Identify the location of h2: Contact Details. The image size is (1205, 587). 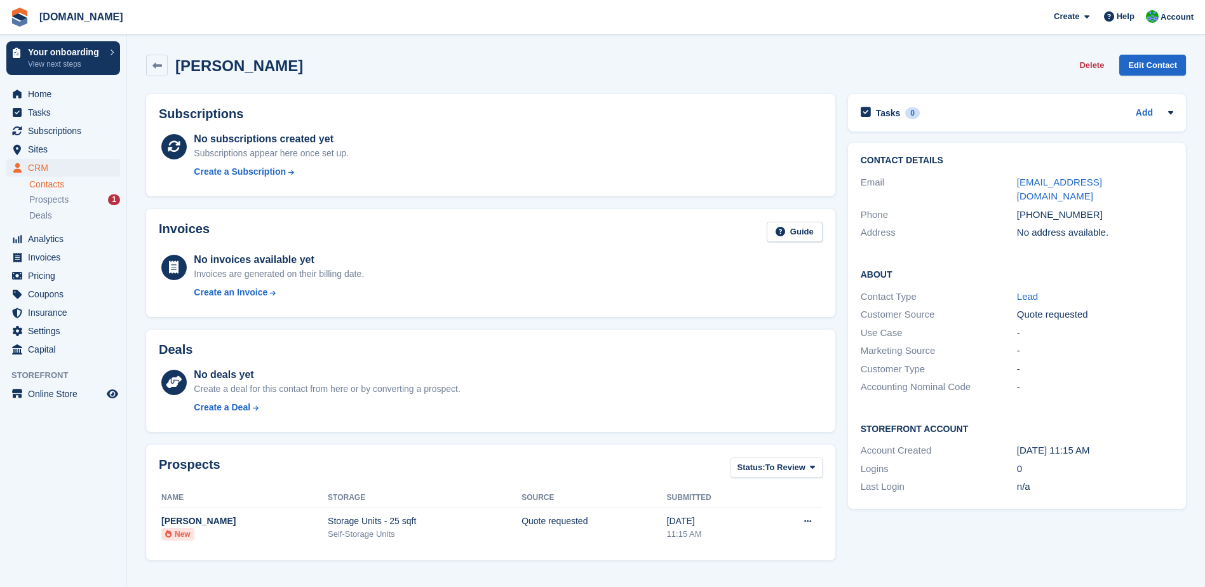
(1017, 161).